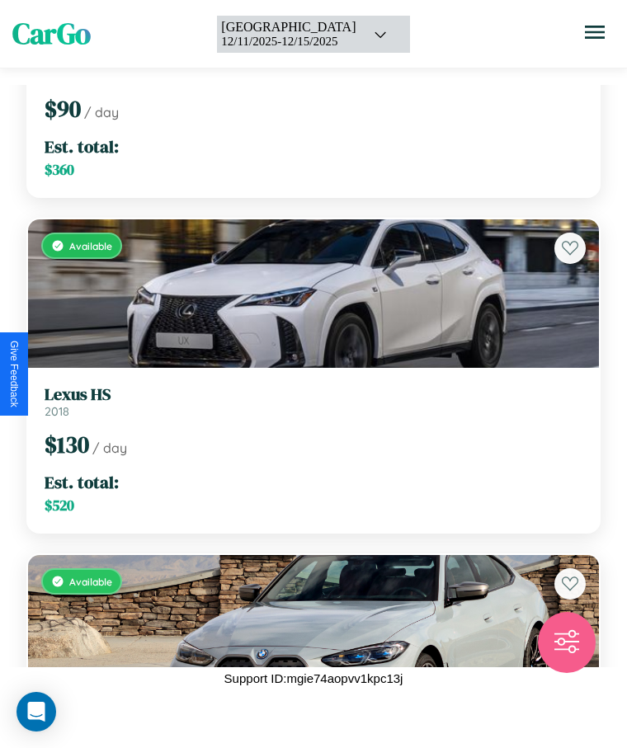 Image resolution: width=627 pixels, height=748 pixels. What do you see at coordinates (36, 712) in the screenshot?
I see `div: Open Intercom Messenger` at bounding box center [36, 712].